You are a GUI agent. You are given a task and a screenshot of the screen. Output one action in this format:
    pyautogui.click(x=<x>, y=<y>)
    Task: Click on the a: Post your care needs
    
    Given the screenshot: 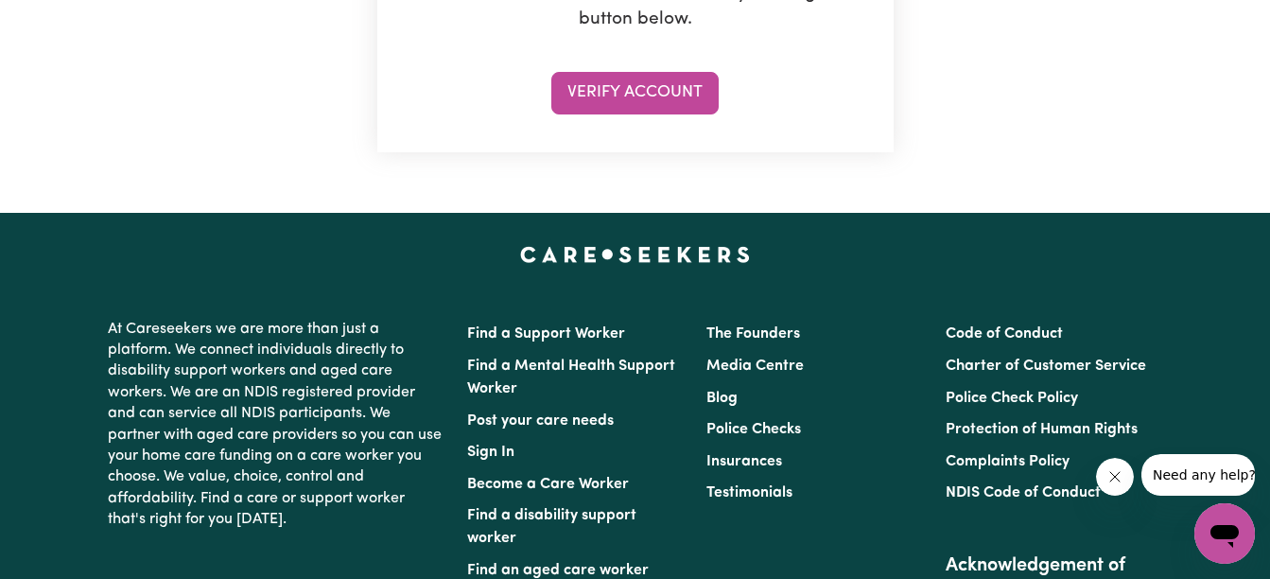 What is the action you would take?
    pyautogui.click(x=540, y=421)
    